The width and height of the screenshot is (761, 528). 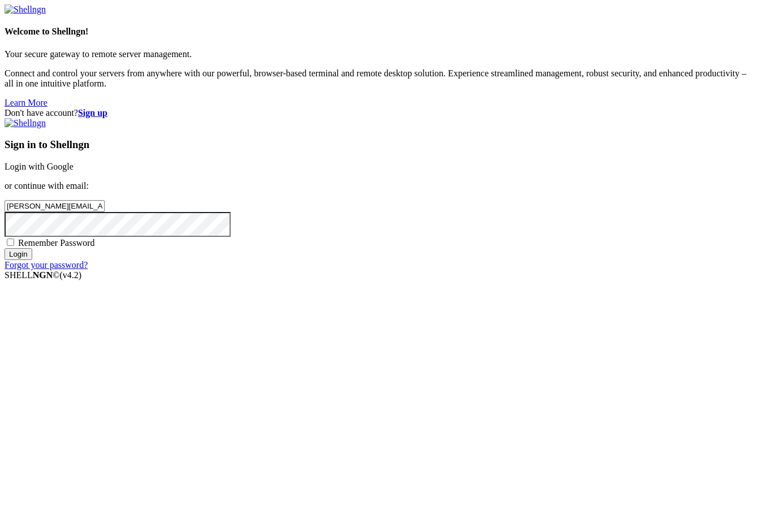 What do you see at coordinates (39, 166) in the screenshot?
I see `a: Login with Google` at bounding box center [39, 166].